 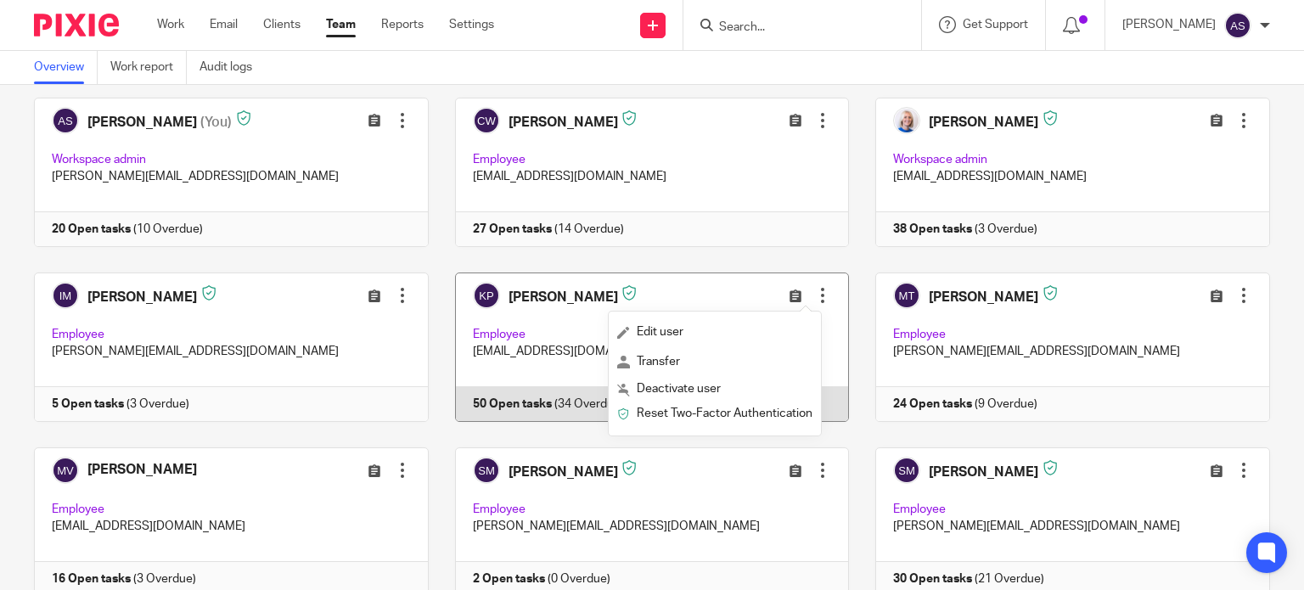 I want to click on span: Transfer, so click(x=658, y=362).